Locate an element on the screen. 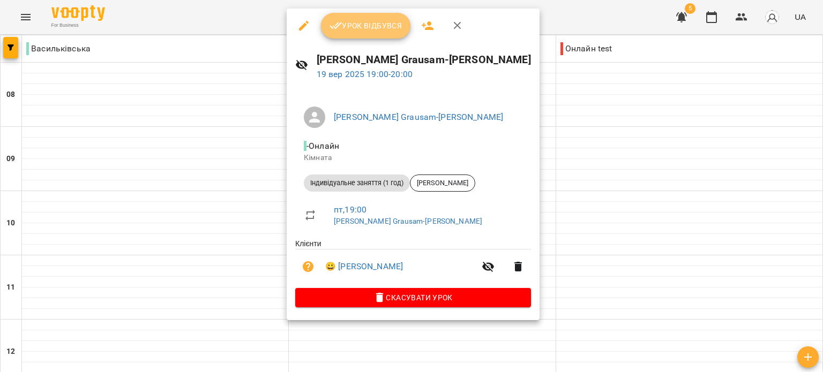 This screenshot has width=823, height=372. span: Індивідуальне заняття (1 год) is located at coordinates (357, 183).